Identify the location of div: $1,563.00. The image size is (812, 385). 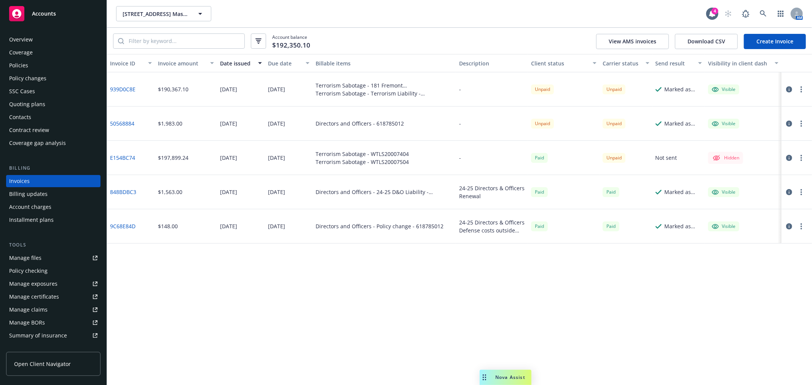
(170, 192).